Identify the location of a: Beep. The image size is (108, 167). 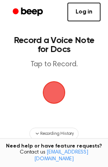
(28, 12).